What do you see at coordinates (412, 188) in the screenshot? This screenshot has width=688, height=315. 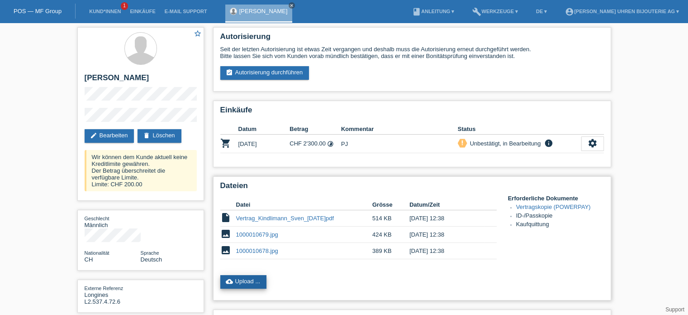 I see `h2: Dateien` at bounding box center [412, 188].